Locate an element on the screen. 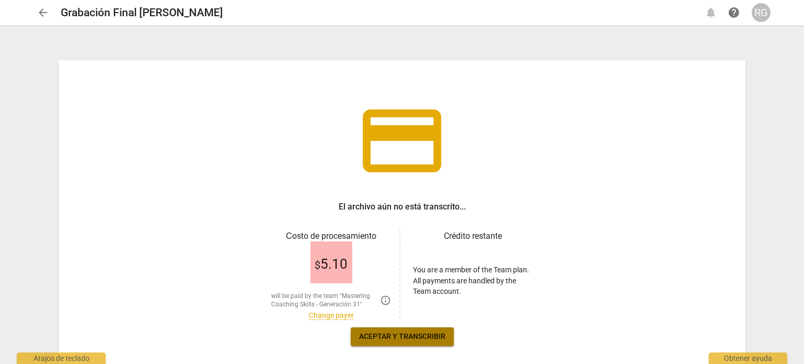  p: You are a member of the Team plan. All payments are handled by the Team account. is located at coordinates (473, 281).